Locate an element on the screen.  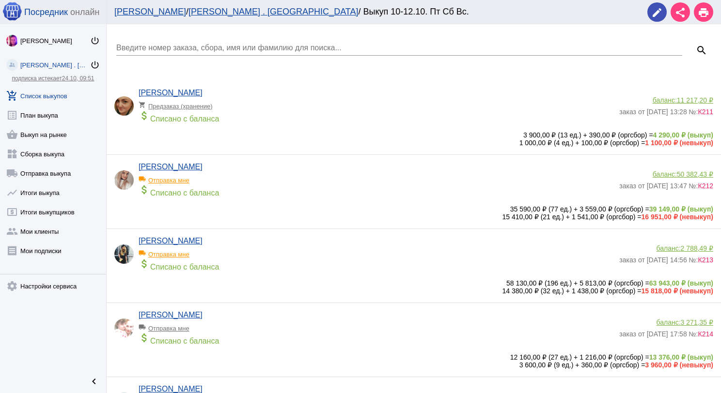
b: 4 290,00 ₽ (выкуп) is located at coordinates (683, 135).